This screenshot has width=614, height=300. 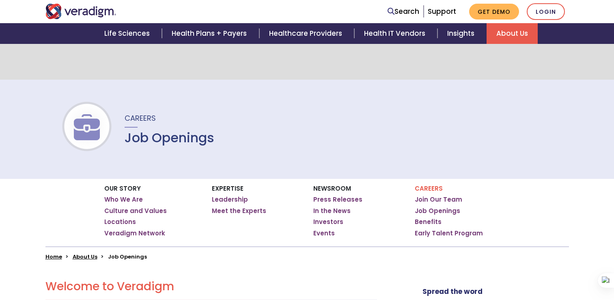 What do you see at coordinates (328, 222) in the screenshot?
I see `a: Investors` at bounding box center [328, 222].